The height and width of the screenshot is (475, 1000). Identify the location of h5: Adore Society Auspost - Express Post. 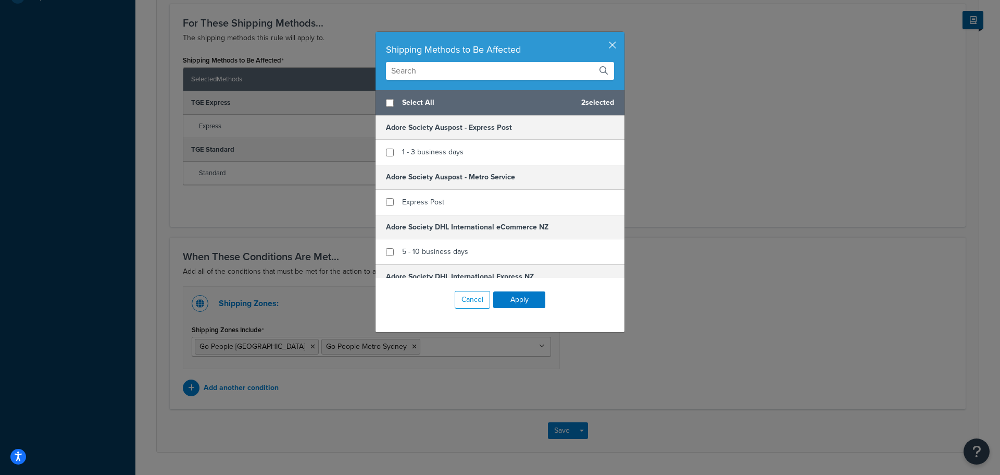
(500, 128).